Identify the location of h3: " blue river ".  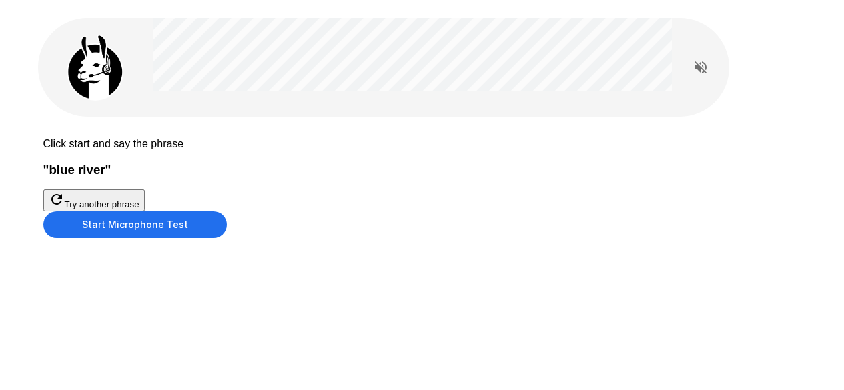
(422, 170).